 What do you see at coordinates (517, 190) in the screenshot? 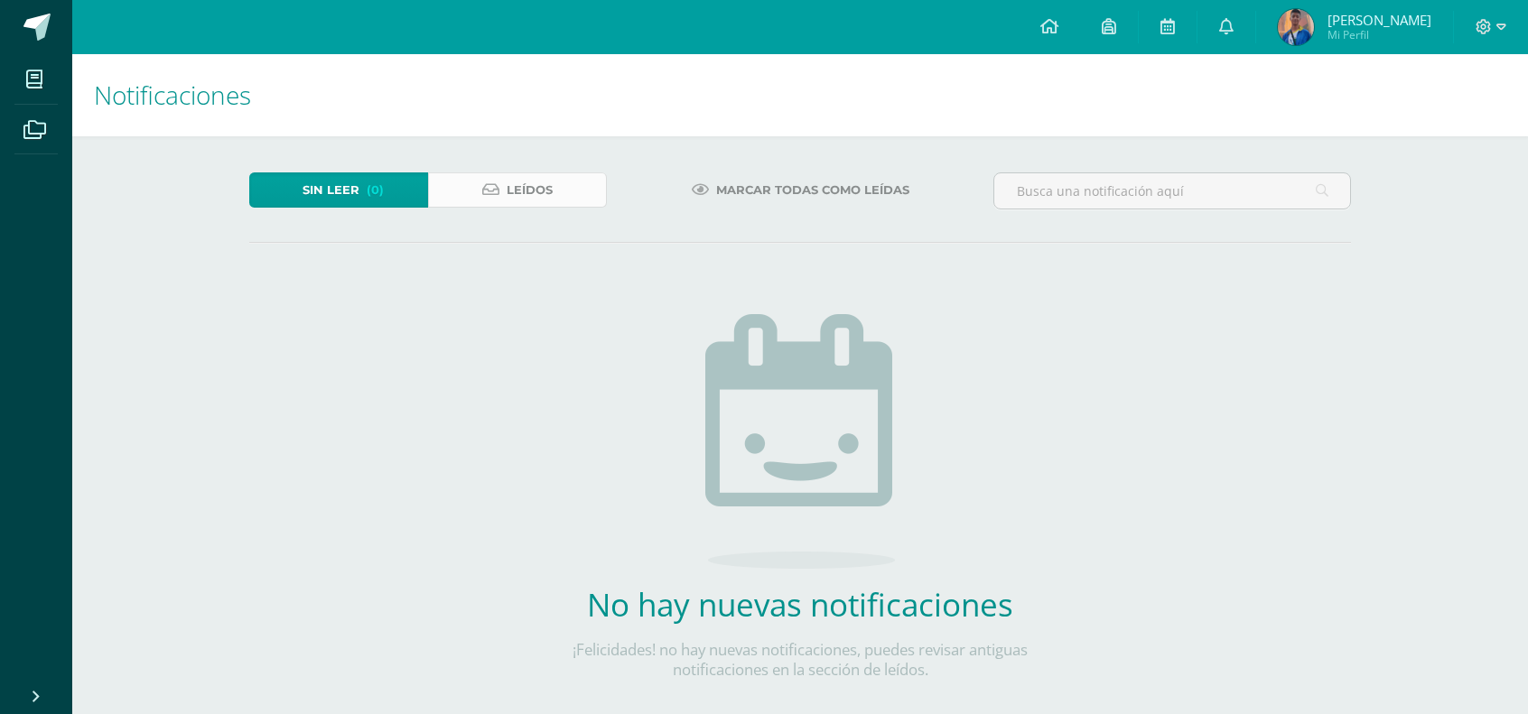
I see `a: Leídos` at bounding box center [517, 190].